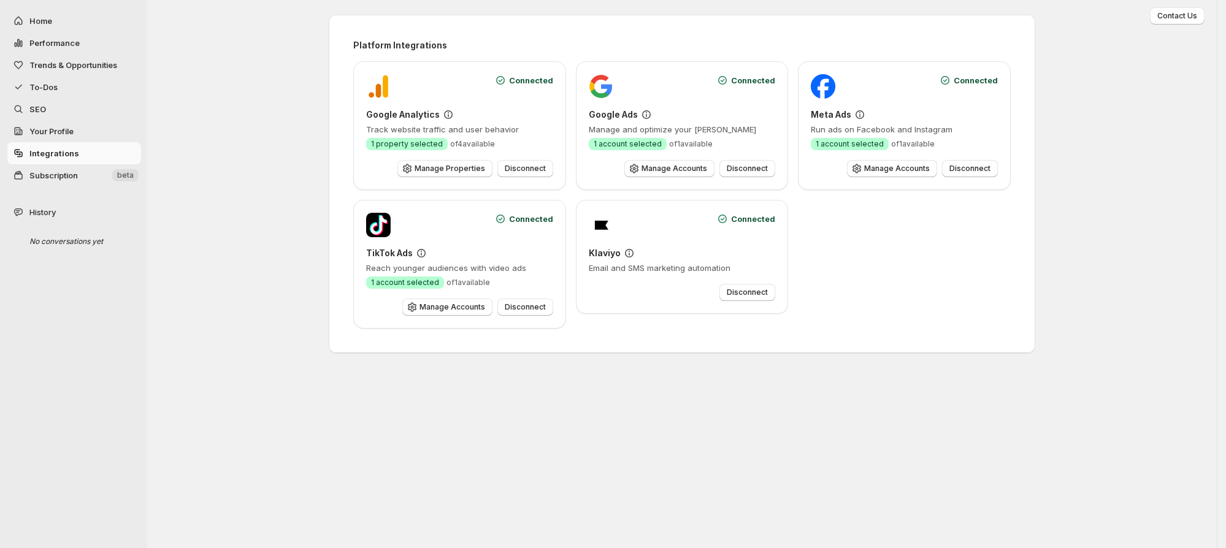 This screenshot has height=548, width=1226. I want to click on span: Performance, so click(55, 43).